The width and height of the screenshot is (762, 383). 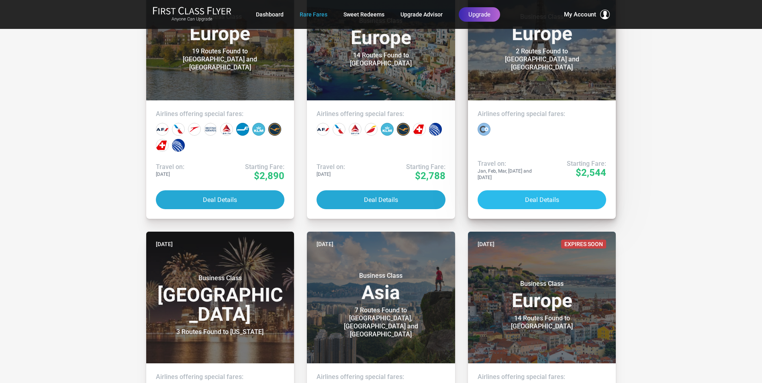 I want to click on a: Rare Fares, so click(x=313, y=14).